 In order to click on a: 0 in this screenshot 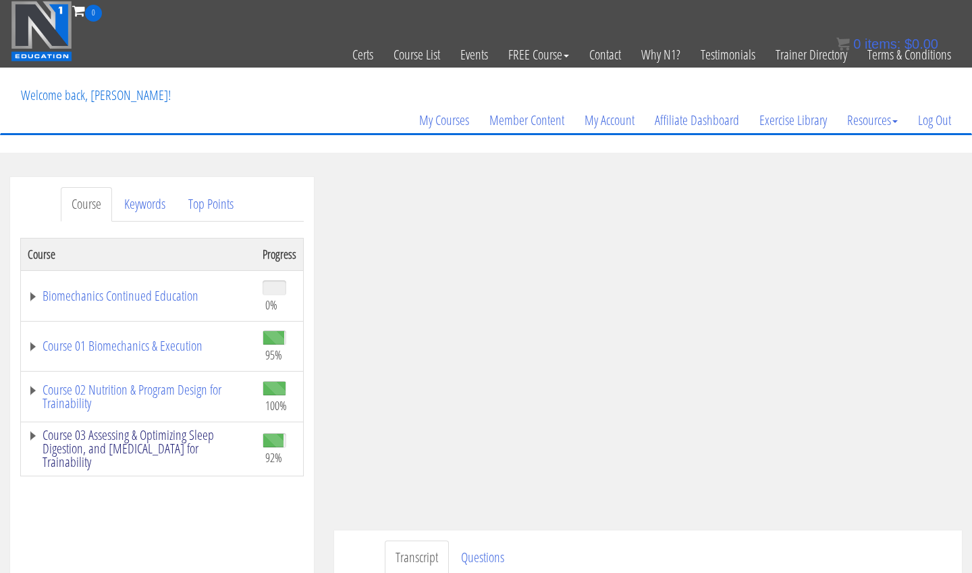, I will do `click(87, 10)`.